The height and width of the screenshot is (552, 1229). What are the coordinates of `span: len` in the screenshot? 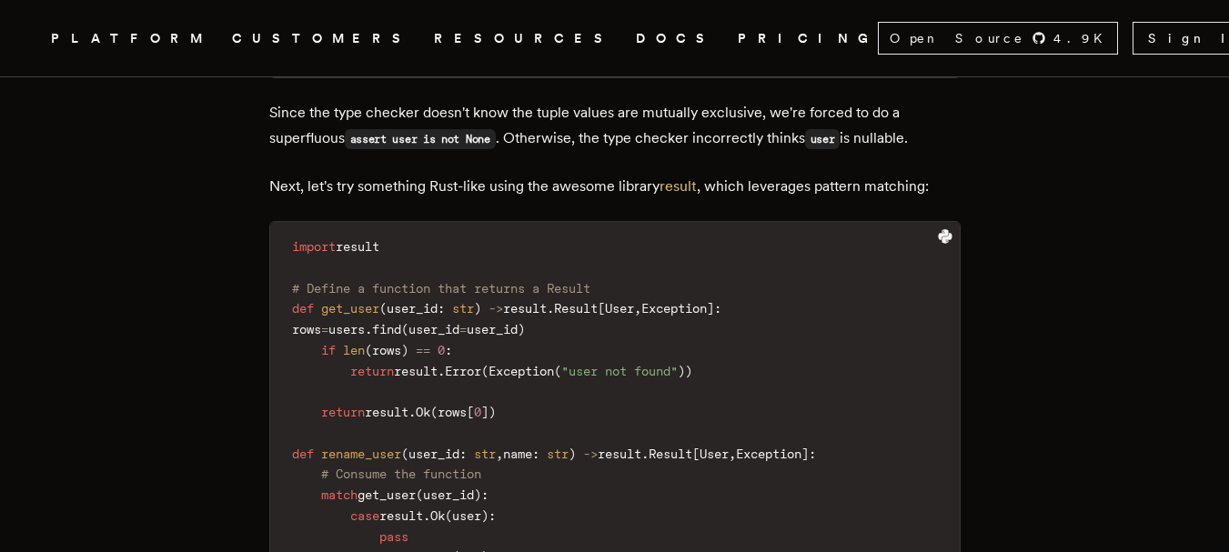 It's located at (354, 350).